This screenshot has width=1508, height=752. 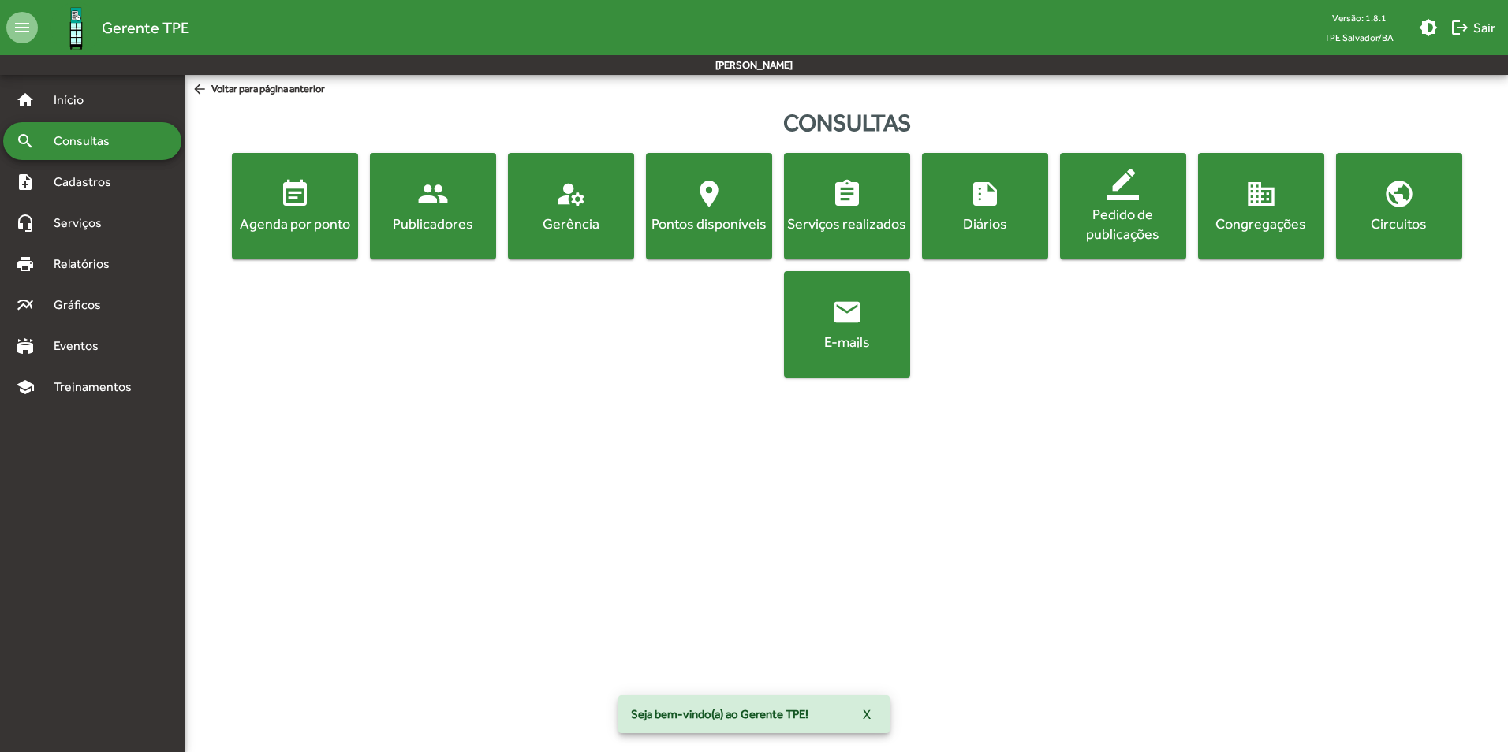 I want to click on span: Consultas, so click(x=87, y=141).